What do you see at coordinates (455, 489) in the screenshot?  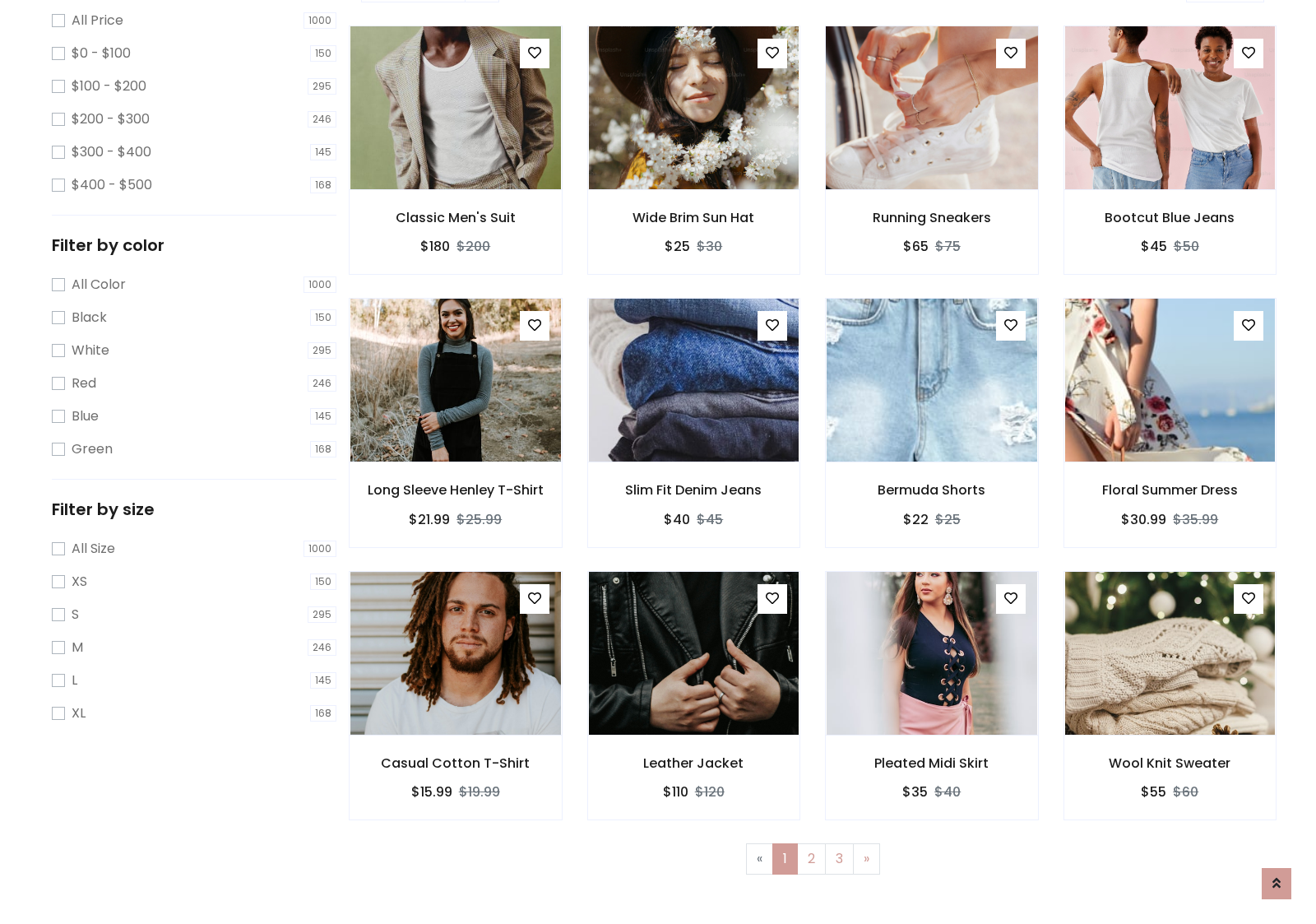 I see `h6: Long Sleeve Henley T-Shirt` at bounding box center [455, 489].